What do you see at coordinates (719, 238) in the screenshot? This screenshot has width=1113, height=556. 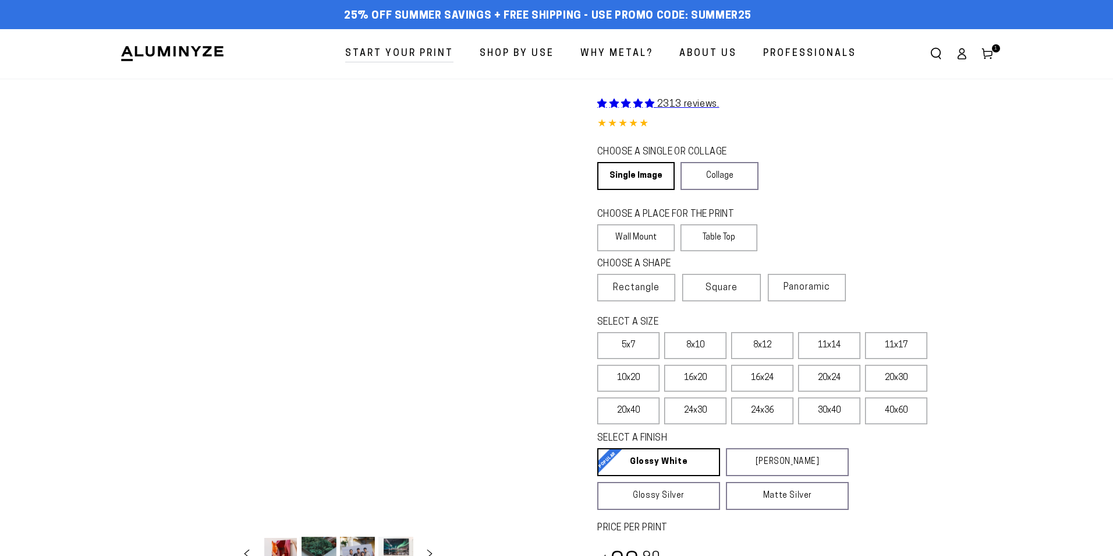 I see `label: Table Top` at bounding box center [719, 238].